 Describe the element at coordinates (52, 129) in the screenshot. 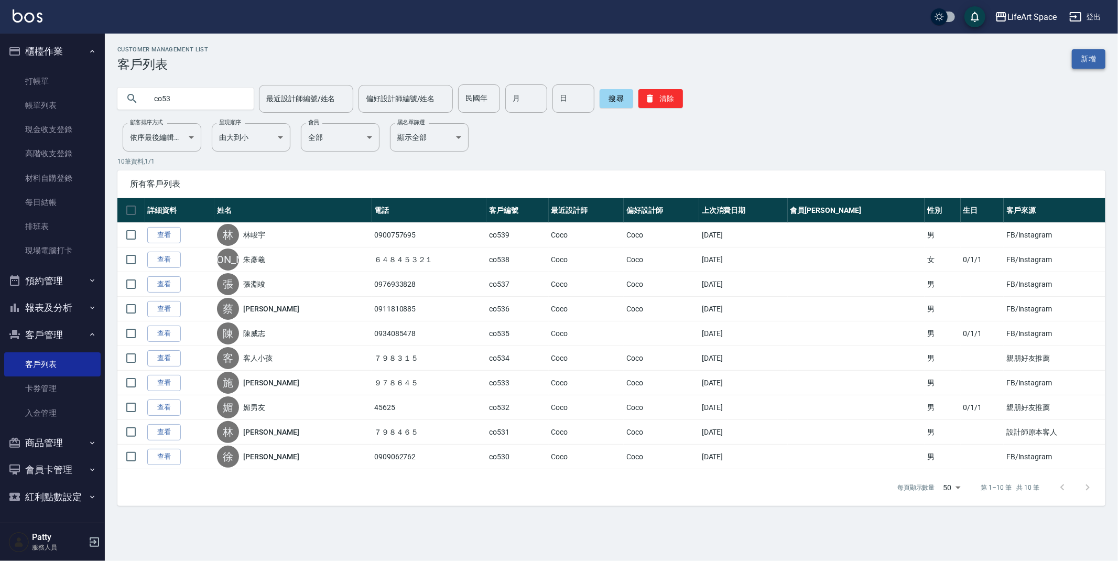

I see `a: 現金收支登錄` at that location.